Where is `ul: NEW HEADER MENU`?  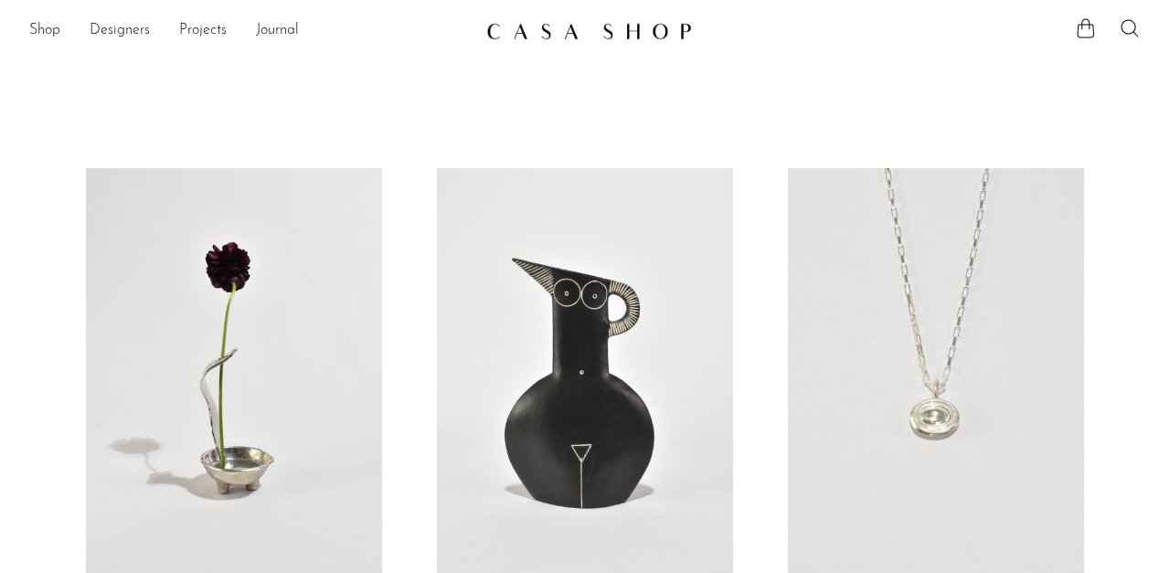 ul: NEW HEADER MENU is located at coordinates (250, 31).